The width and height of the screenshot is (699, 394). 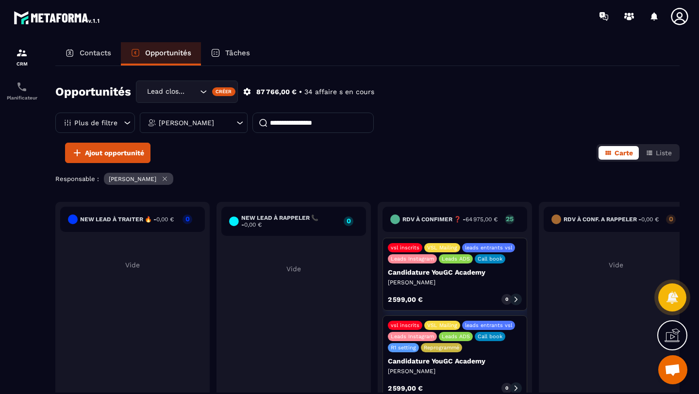 I want to click on p: Reprogrammé, so click(x=441, y=348).